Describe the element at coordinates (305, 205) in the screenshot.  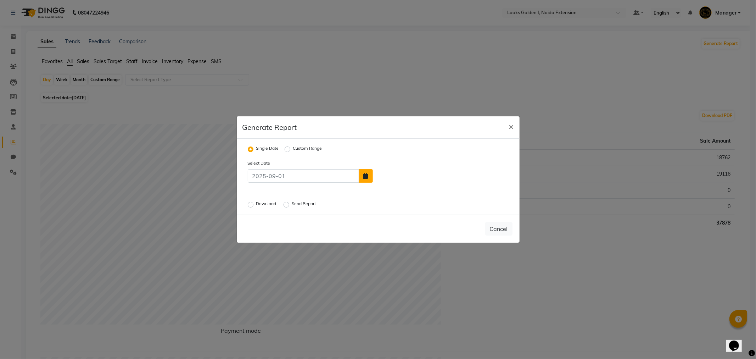
I see `label: Send Report` at that location.